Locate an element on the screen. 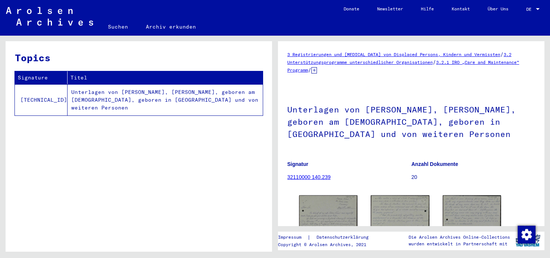 The width and height of the screenshot is (550, 258). a: Impressum is located at coordinates (293, 237).